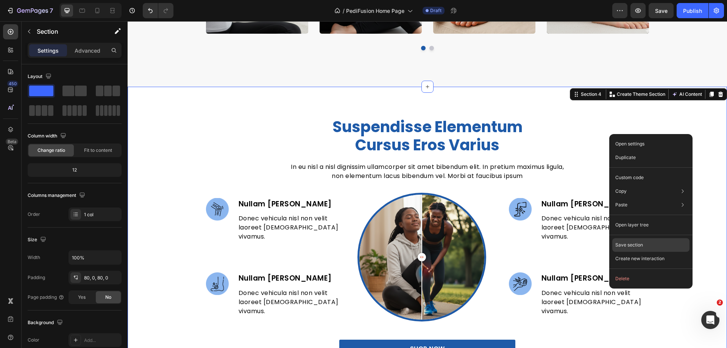 The height and width of the screenshot is (348, 727). Describe the element at coordinates (38, 240) in the screenshot. I see `div: Size` at that location.